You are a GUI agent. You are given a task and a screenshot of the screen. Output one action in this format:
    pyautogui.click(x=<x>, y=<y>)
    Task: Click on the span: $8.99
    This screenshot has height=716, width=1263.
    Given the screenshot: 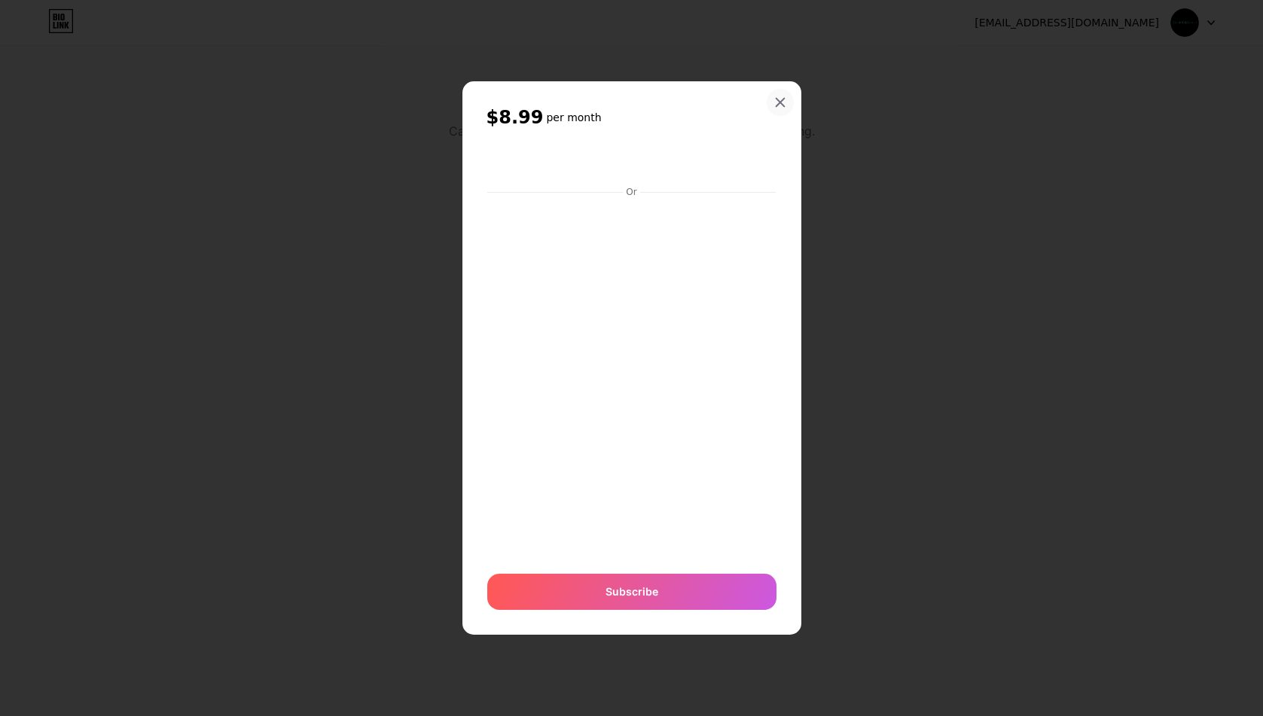 What is the action you would take?
    pyautogui.click(x=515, y=117)
    